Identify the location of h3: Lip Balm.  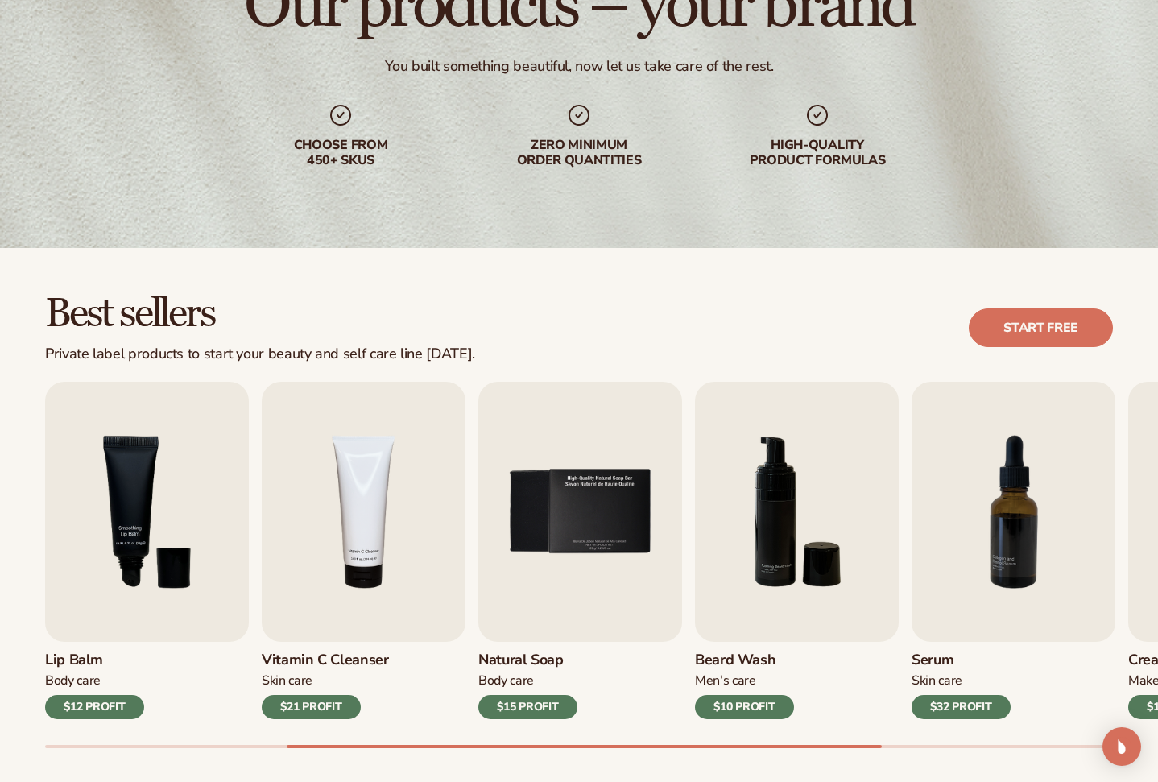
(94, 660).